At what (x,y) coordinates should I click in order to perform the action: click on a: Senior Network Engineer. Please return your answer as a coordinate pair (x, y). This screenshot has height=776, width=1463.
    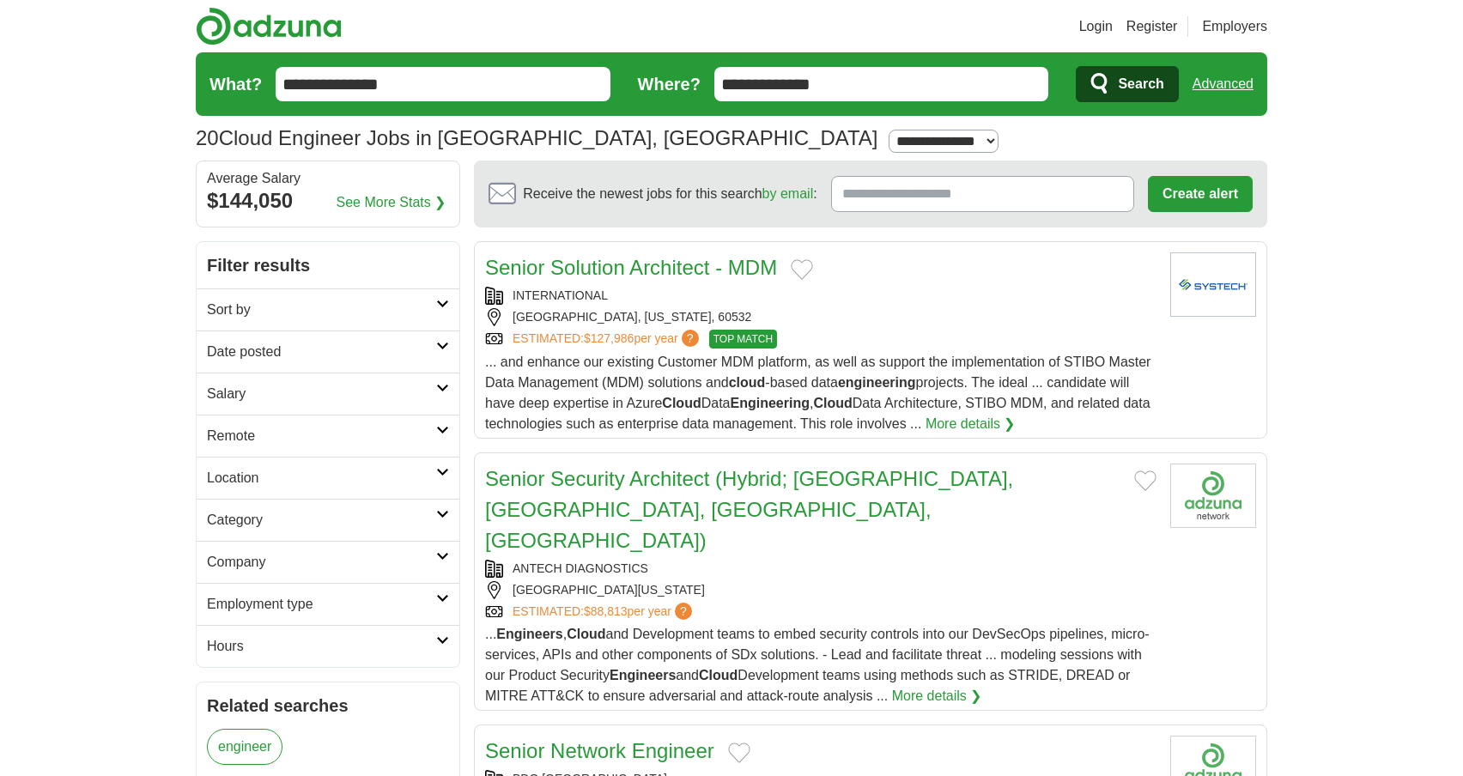
    Looking at the image, I should click on (599, 750).